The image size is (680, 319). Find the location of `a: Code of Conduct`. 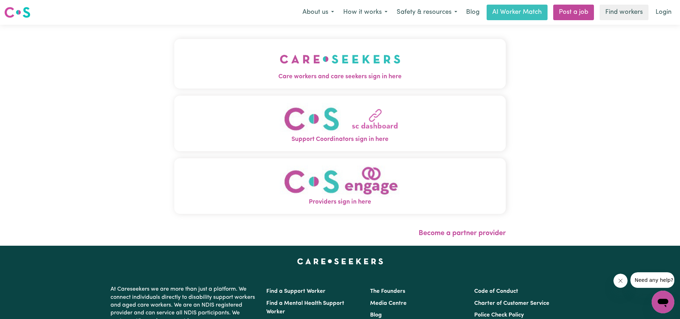

a: Code of Conduct is located at coordinates (496, 292).